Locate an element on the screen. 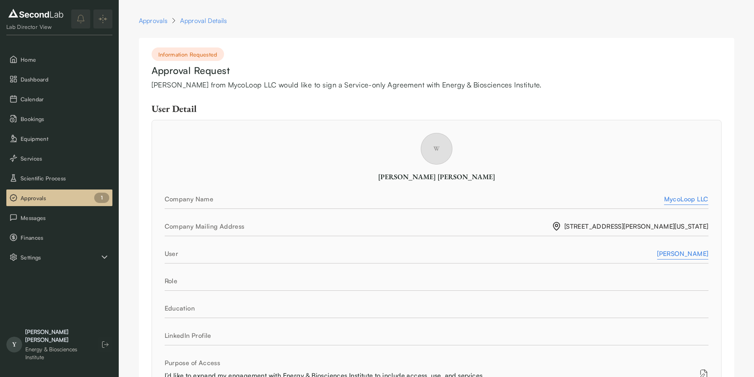  button: Services is located at coordinates (59, 158).